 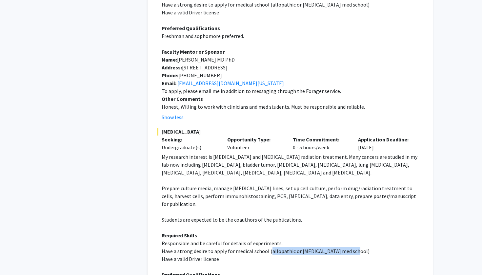 I want to click on div: Volunteer, so click(x=255, y=144).